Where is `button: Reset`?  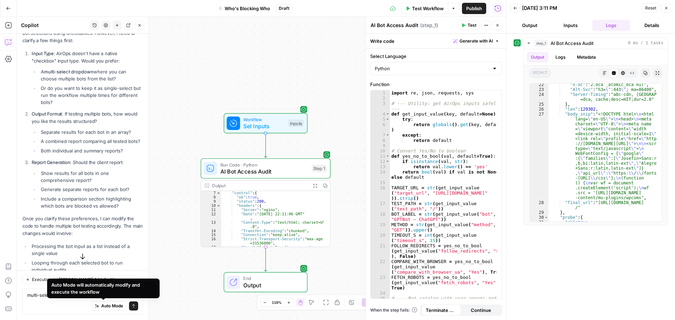 button: Reset is located at coordinates (650, 8).